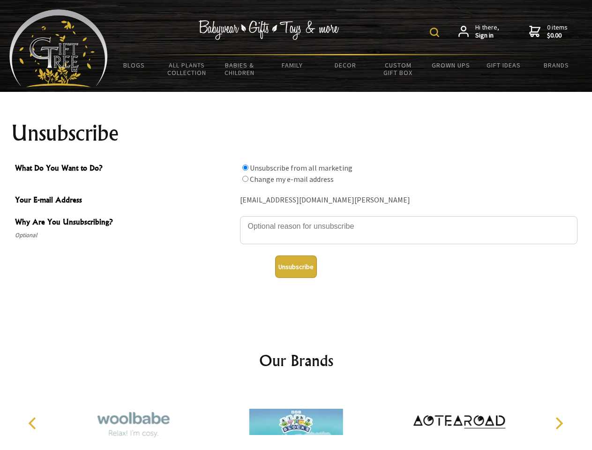 This screenshot has height=450, width=592. What do you see at coordinates (125, 169) in the screenshot?
I see `span: What Do You Want to Do?` at bounding box center [125, 169].